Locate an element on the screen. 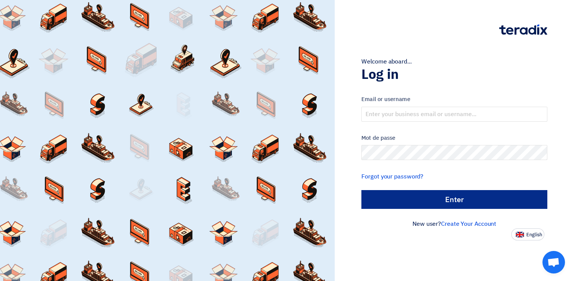 The image size is (574, 281). input: Enter is located at coordinates (454, 199).